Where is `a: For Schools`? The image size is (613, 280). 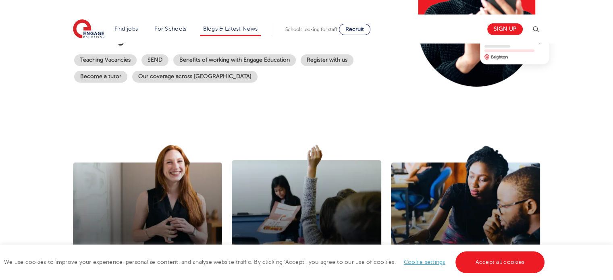 a: For Schools is located at coordinates (170, 29).